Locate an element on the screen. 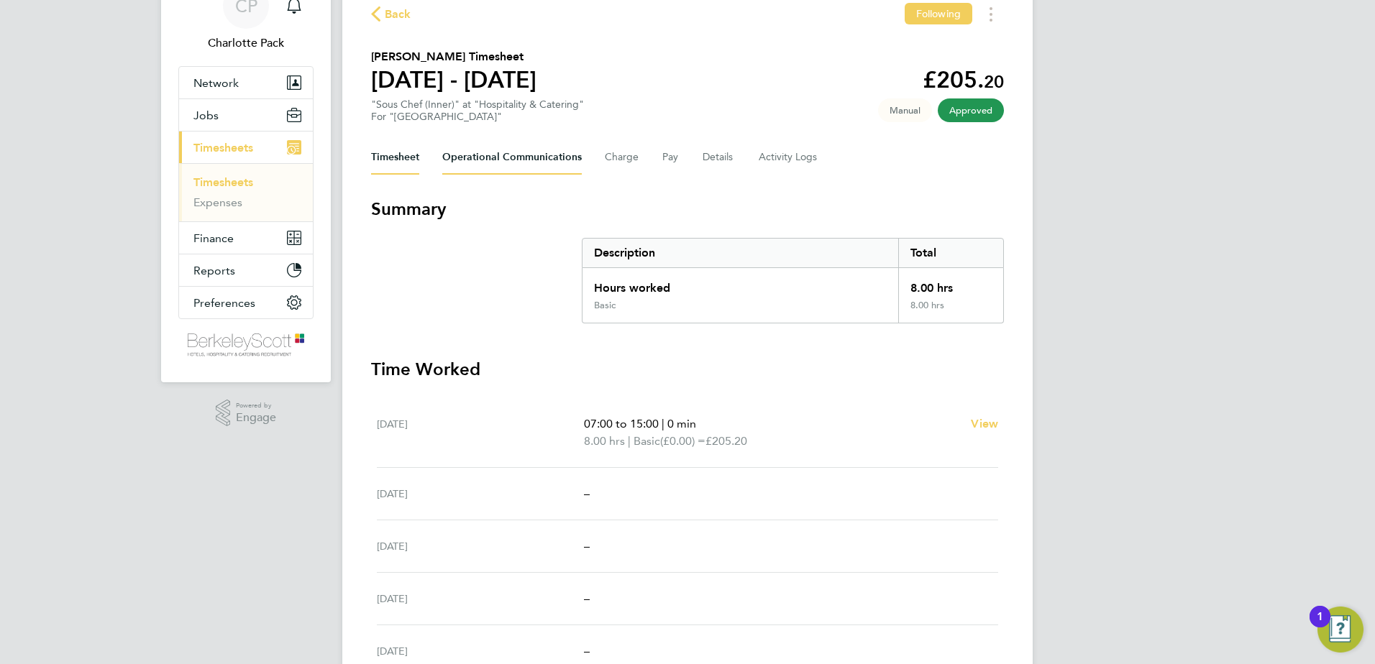  span: This timesheet has been approved. is located at coordinates (970, 110).